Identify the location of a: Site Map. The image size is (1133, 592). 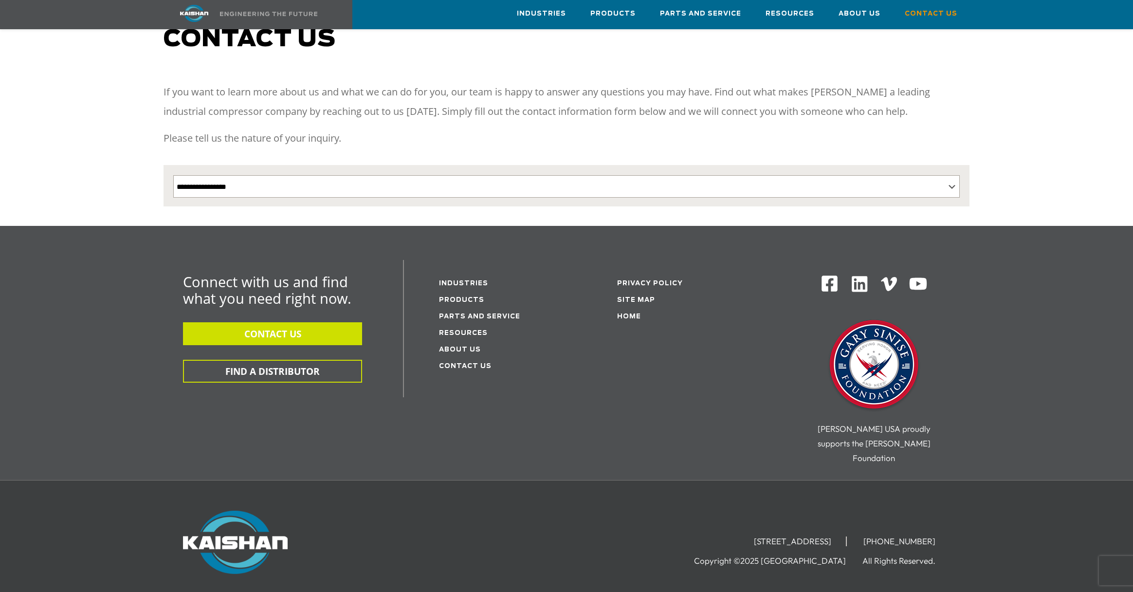
(636, 300).